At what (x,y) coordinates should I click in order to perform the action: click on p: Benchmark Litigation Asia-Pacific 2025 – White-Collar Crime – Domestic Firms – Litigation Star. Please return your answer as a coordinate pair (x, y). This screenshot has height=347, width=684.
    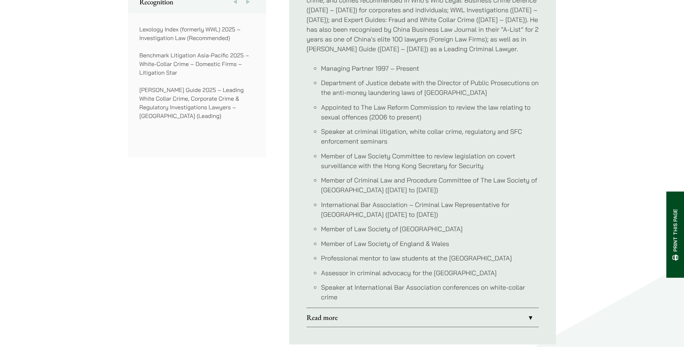
    Looking at the image, I should click on (197, 64).